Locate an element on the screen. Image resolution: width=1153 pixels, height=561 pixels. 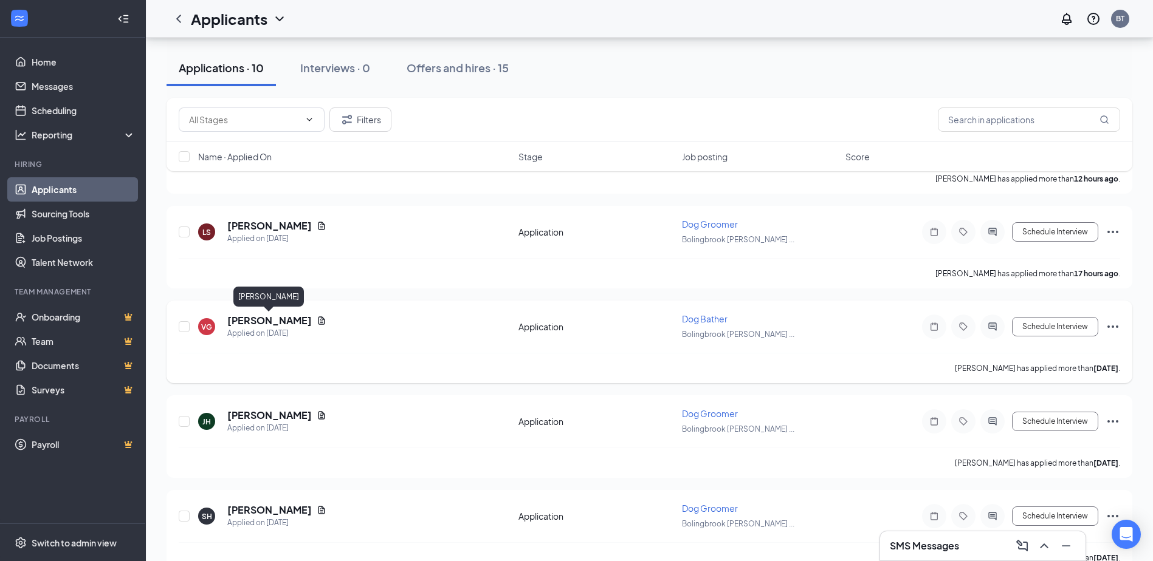
svg: Minimize is located at coordinates (1066, 546).